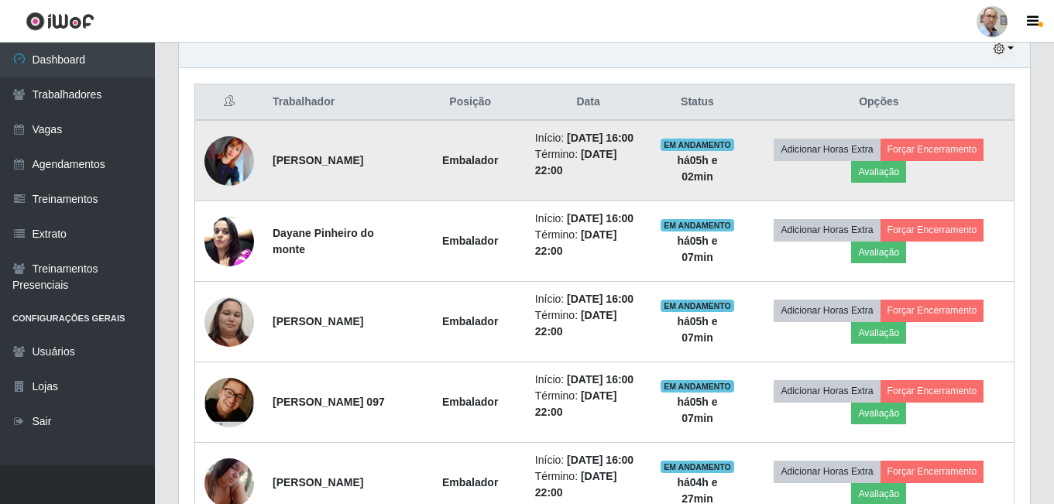 The image size is (1054, 504). What do you see at coordinates (589, 102) in the screenshot?
I see `th: Data` at bounding box center [589, 102].